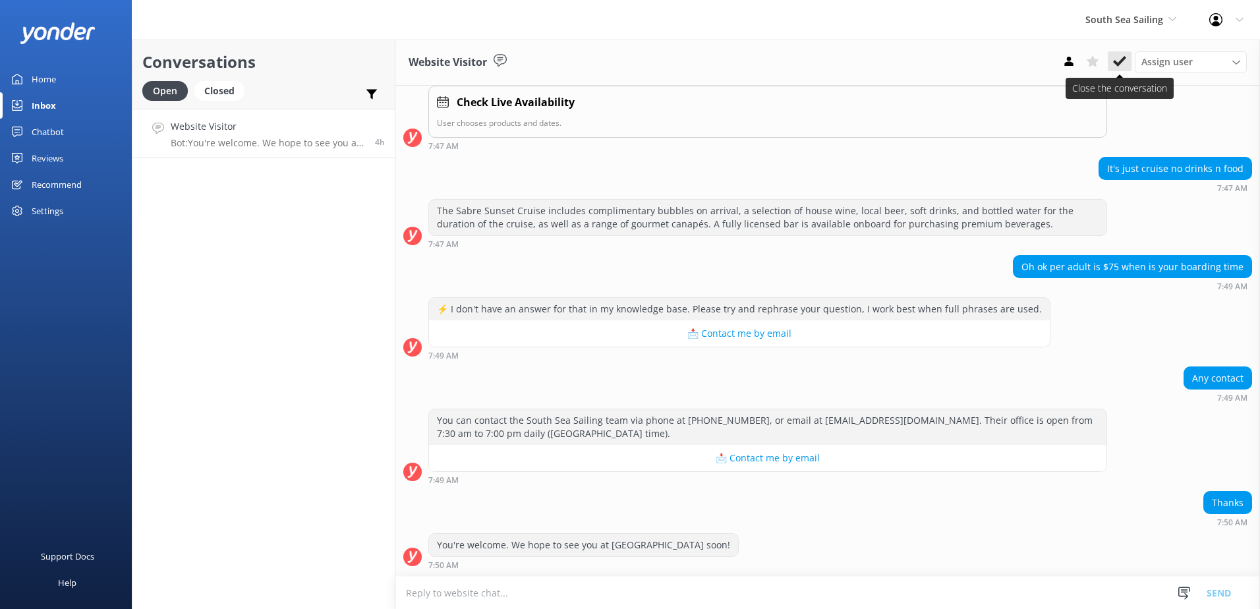 This screenshot has width=1260, height=609. I want to click on div: Oh ok per adult is $75 when is your boarding time, so click(1132, 267).